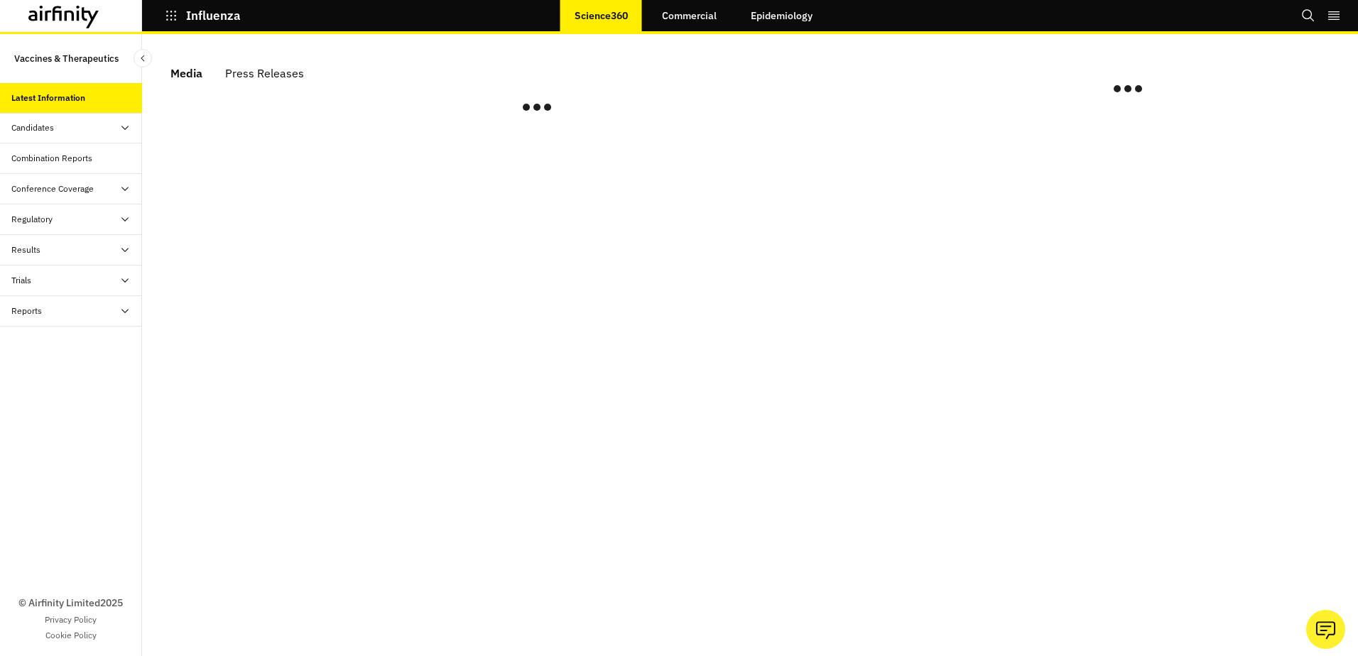  What do you see at coordinates (186, 73) in the screenshot?
I see `div: Media` at bounding box center [186, 73].